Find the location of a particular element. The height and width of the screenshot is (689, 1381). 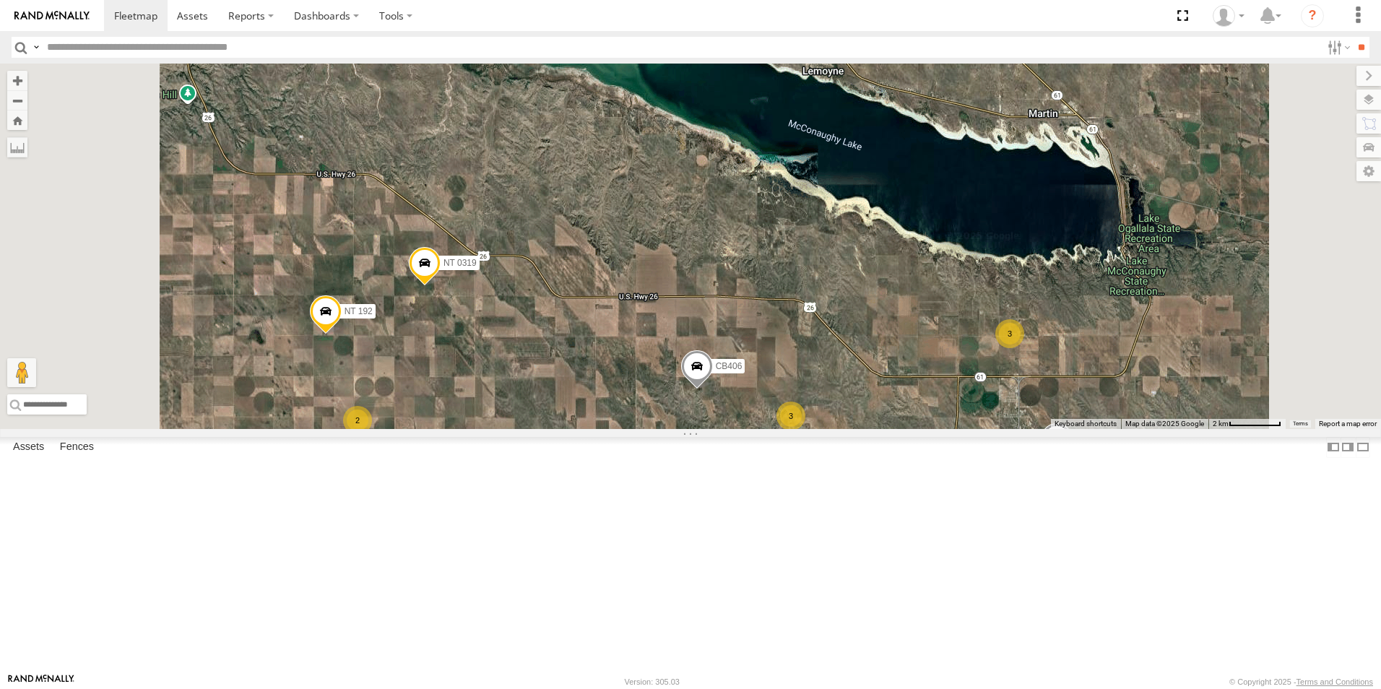

button: Zoom Home is located at coordinates (17, 120).